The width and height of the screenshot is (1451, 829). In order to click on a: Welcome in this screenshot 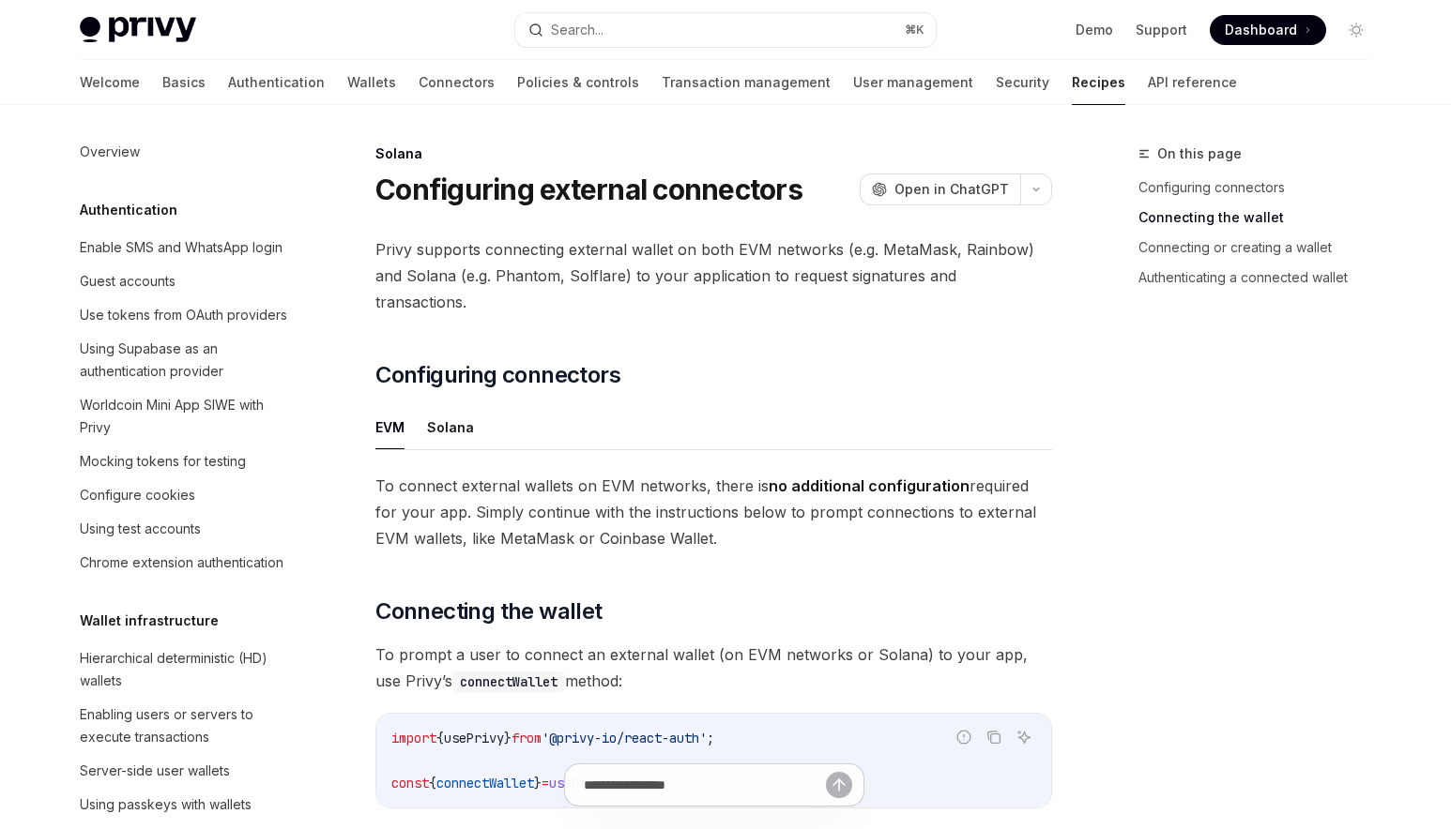, I will do `click(110, 83)`.